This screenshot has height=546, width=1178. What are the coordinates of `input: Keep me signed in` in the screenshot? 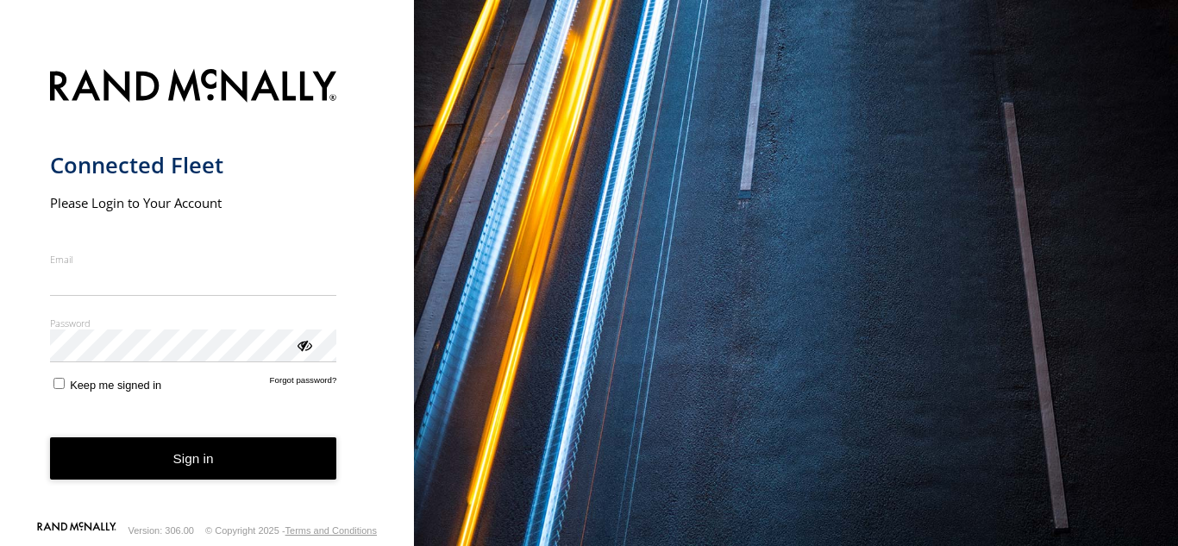 It's located at (59, 383).